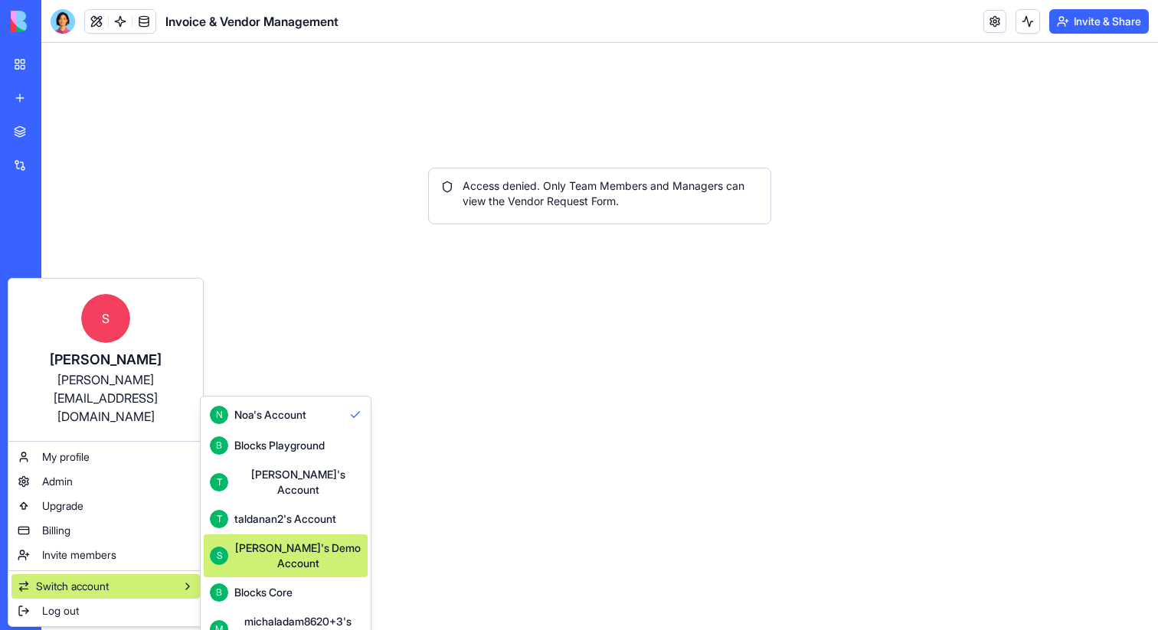 This screenshot has height=630, width=1158. Describe the element at coordinates (60, 611) in the screenshot. I see `span: Log out` at that location.